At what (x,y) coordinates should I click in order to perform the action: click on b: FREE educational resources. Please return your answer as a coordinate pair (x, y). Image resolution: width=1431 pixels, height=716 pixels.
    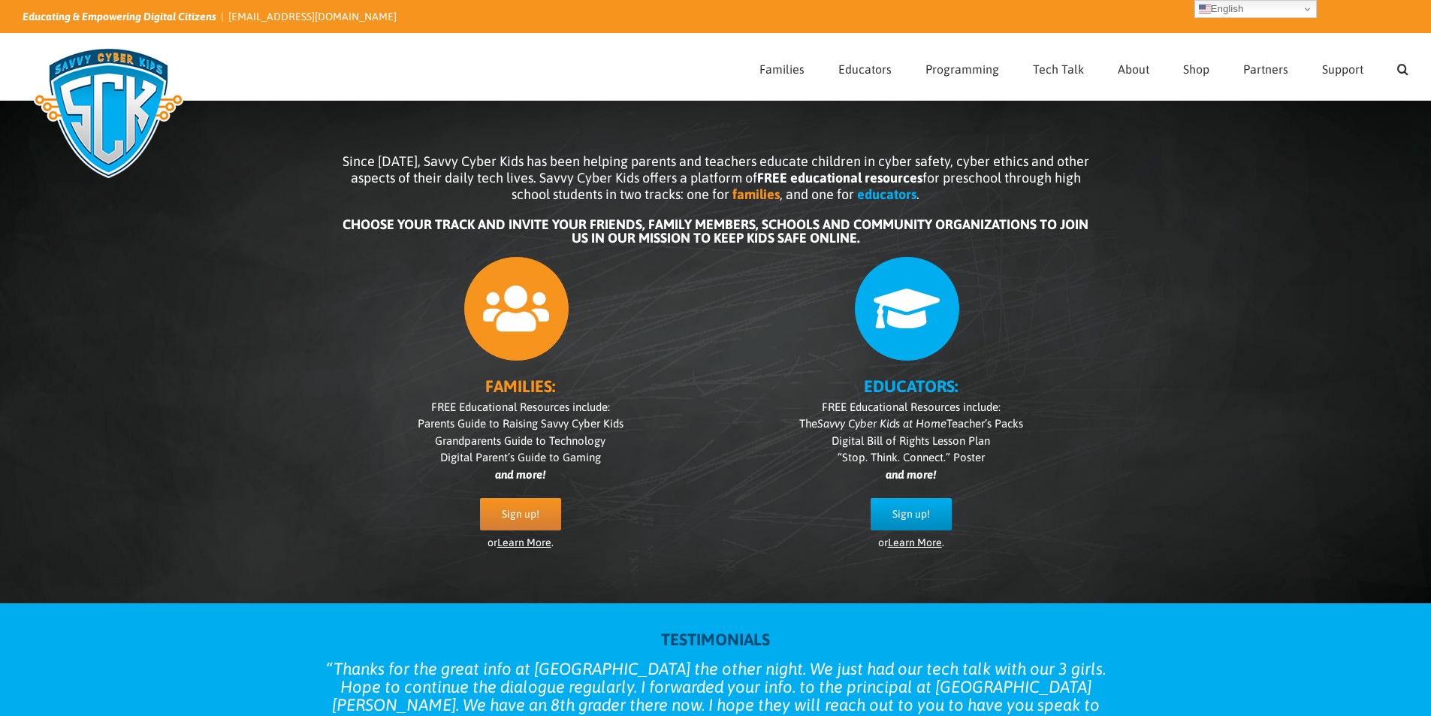
    Looking at the image, I should click on (840, 177).